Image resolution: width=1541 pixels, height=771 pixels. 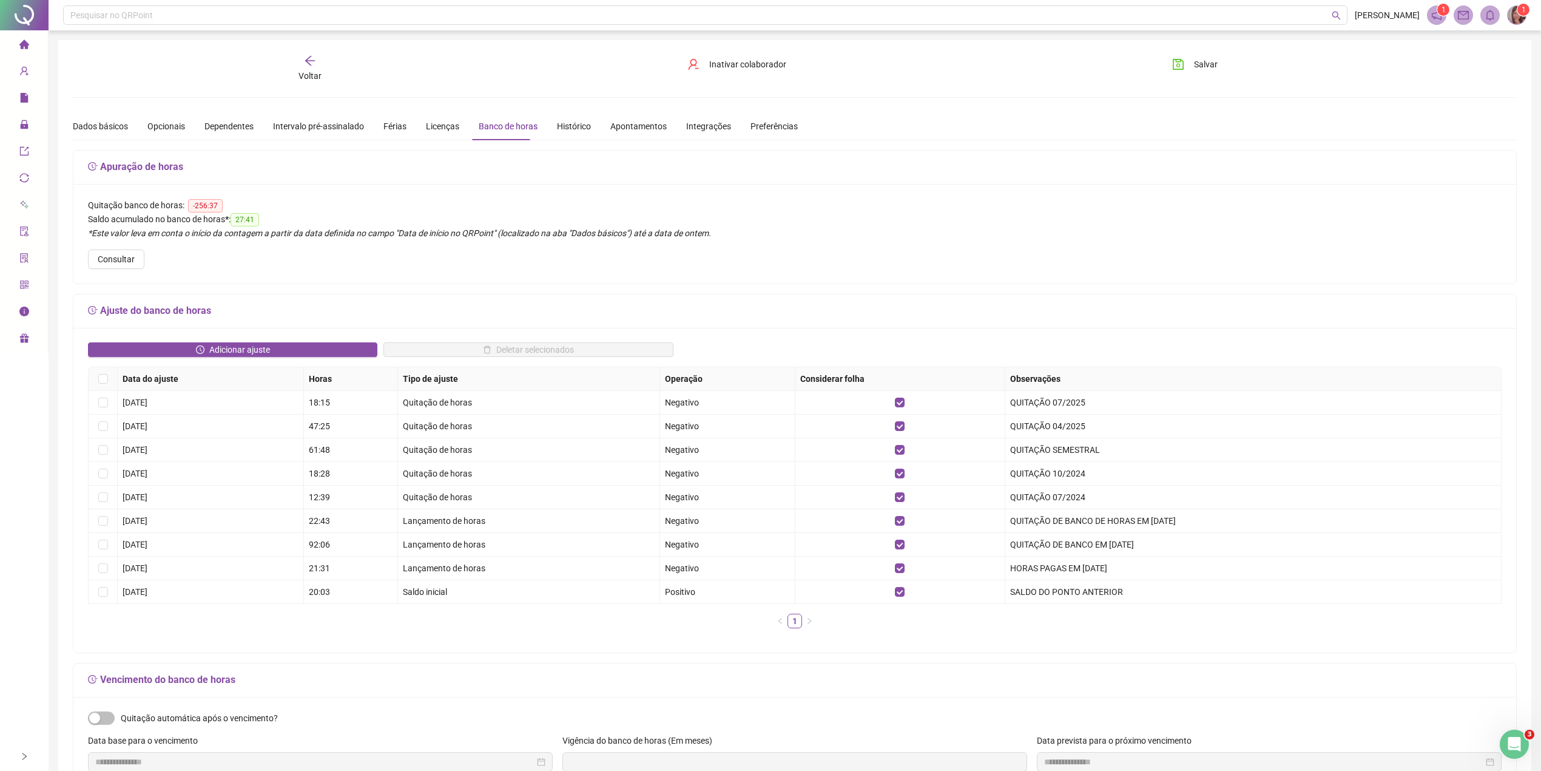 What do you see at coordinates (1490, 15) in the screenshot?
I see `span: bell` at bounding box center [1490, 15].